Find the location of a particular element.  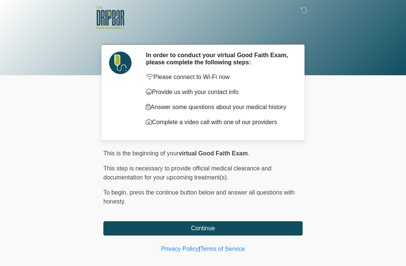

a: Terms of Service is located at coordinates (222, 249).